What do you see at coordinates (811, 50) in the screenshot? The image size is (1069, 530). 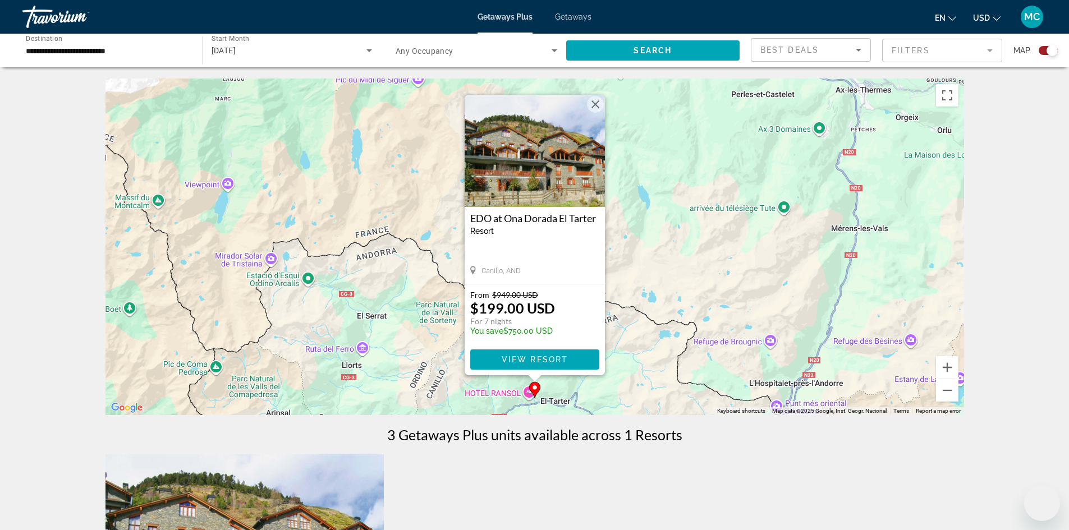 I see `mat-select: Sort by` at bounding box center [811, 50].